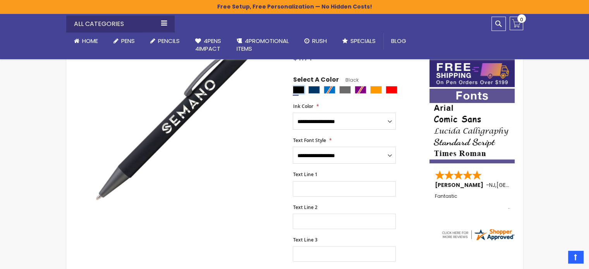 The image size is (589, 269). What do you see at coordinates (299, 90) in the screenshot?
I see `div: Black` at bounding box center [299, 90].